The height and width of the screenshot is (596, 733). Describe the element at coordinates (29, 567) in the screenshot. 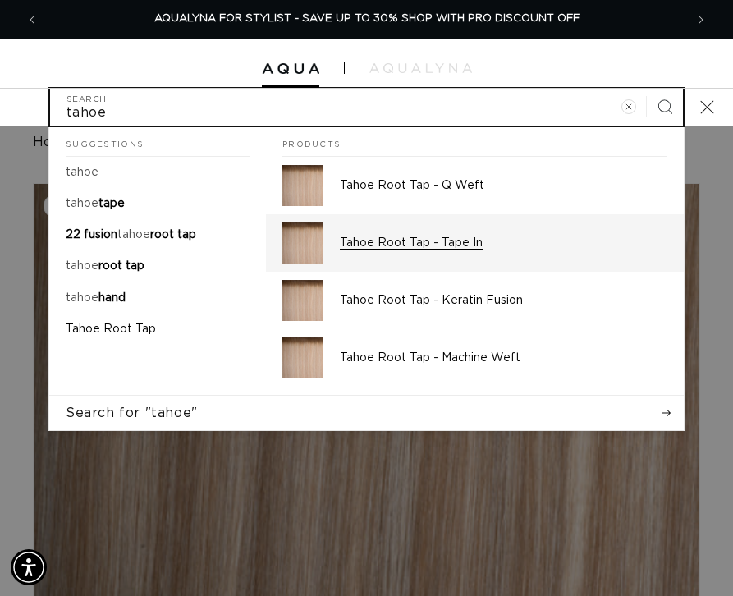

I see `div: Accessibility Menu` at that location.